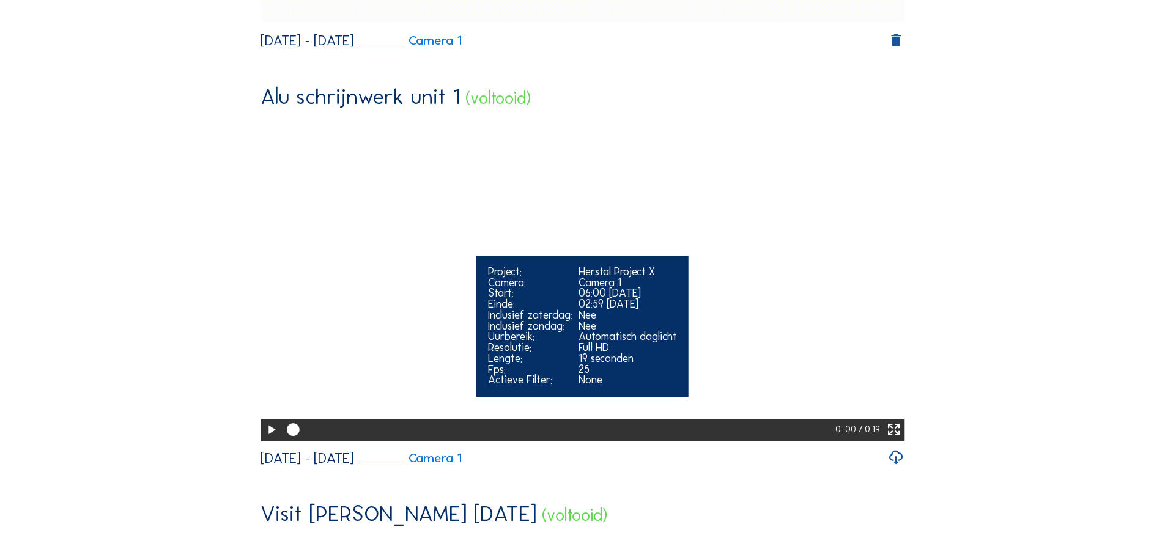  What do you see at coordinates (627, 348) in the screenshot?
I see `div: Full HD` at bounding box center [627, 348].